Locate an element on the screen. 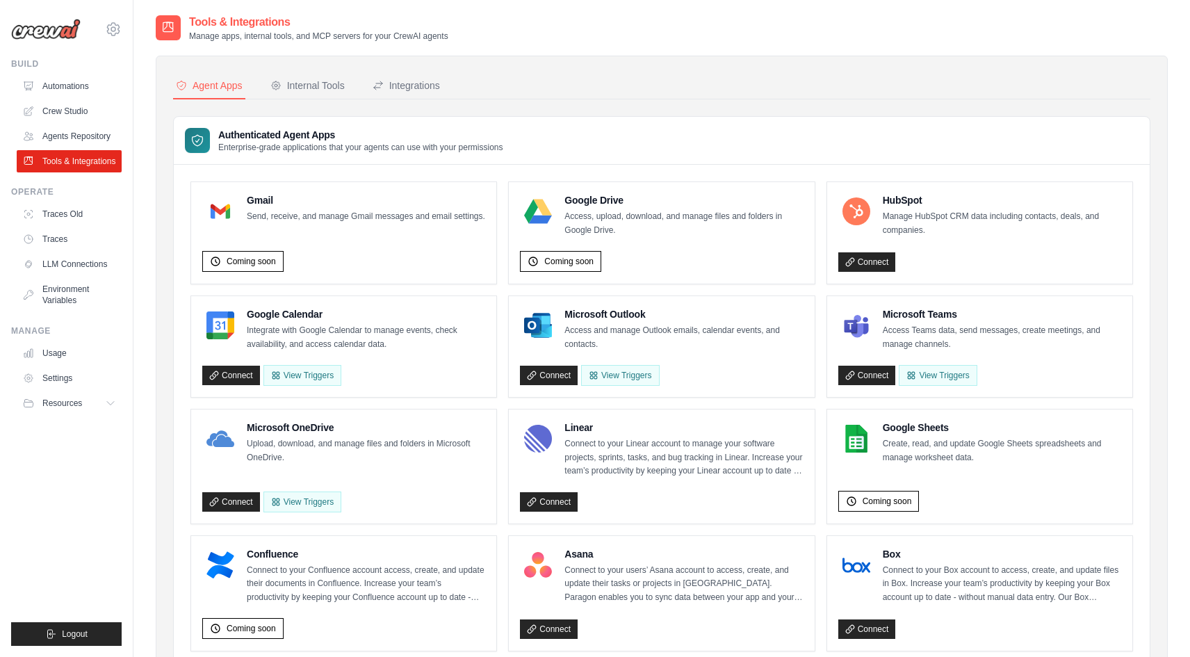 This screenshot has width=1190, height=657. a: Settings is located at coordinates (69, 378).